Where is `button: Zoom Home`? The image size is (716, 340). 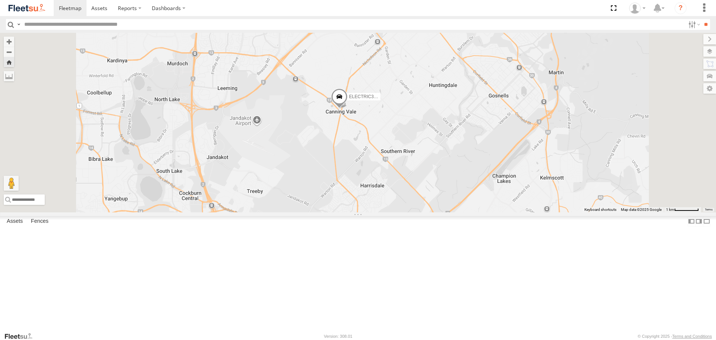 button: Zoom Home is located at coordinates (9, 62).